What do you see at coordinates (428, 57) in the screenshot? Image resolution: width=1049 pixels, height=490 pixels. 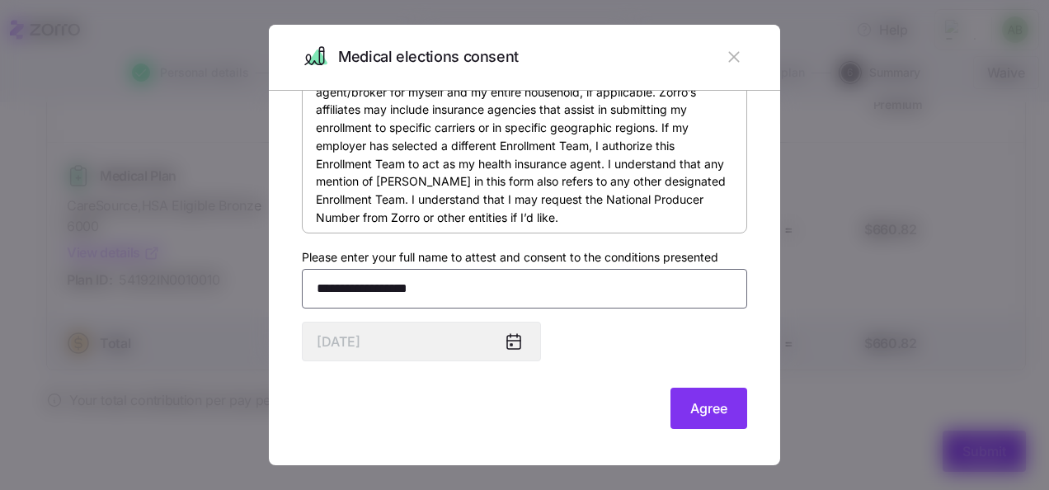 I see `span: Medical elections consent` at bounding box center [428, 57].